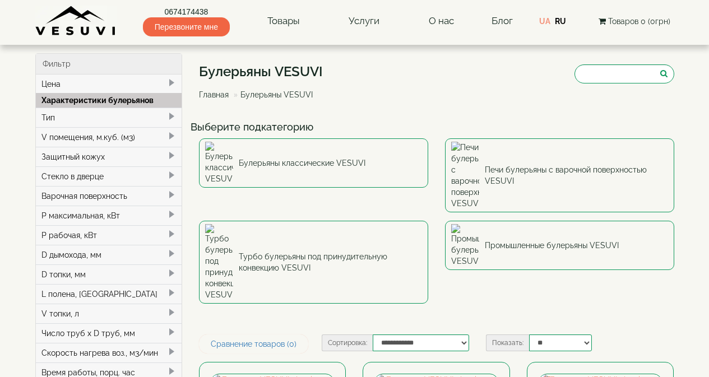 This screenshot has height=377, width=709. I want to click on div: Скорость нагрева воз., м3/мин, so click(109, 352).